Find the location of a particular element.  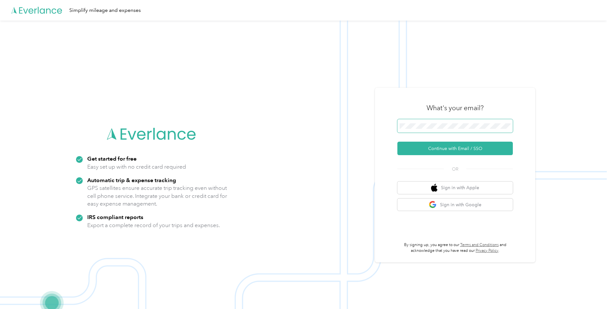

div: Simplify mileage and expenses is located at coordinates (105, 10).